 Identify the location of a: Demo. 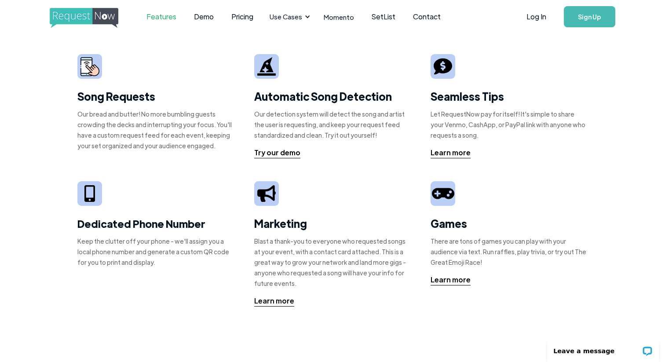
(204, 17).